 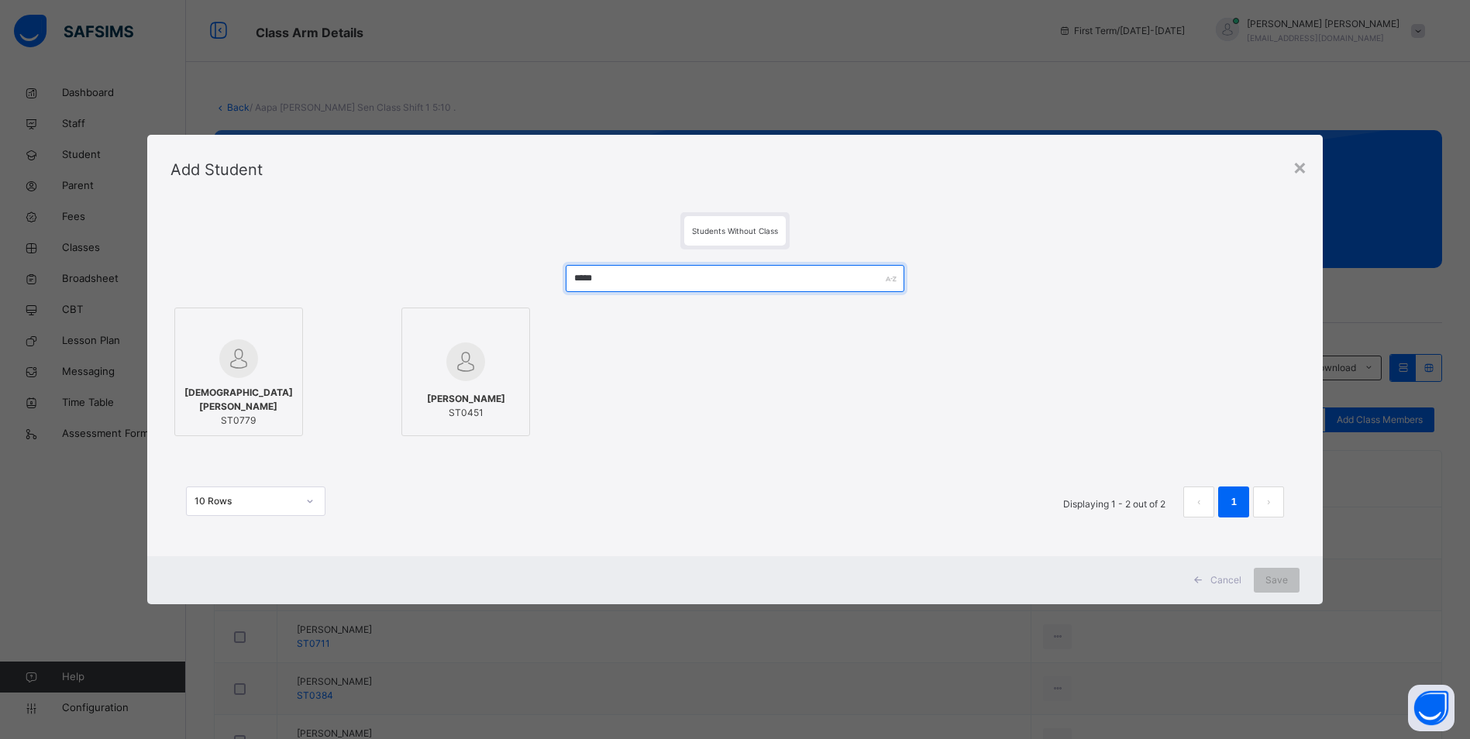 What do you see at coordinates (466, 413) in the screenshot?
I see `span: ST0451` at bounding box center [466, 413].